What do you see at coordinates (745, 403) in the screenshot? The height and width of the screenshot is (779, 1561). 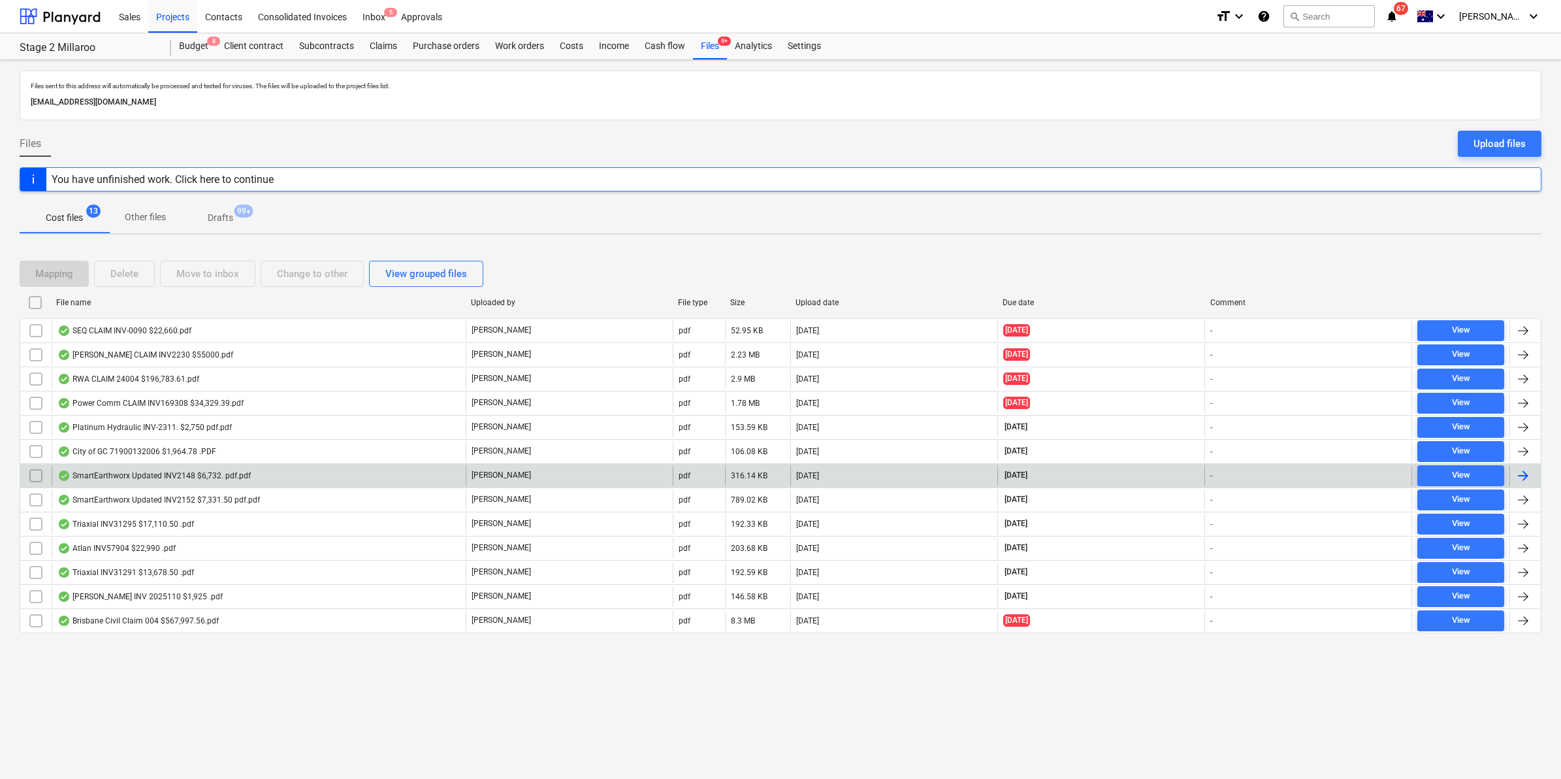 I see `div: 1.78 MB` at bounding box center [745, 403].